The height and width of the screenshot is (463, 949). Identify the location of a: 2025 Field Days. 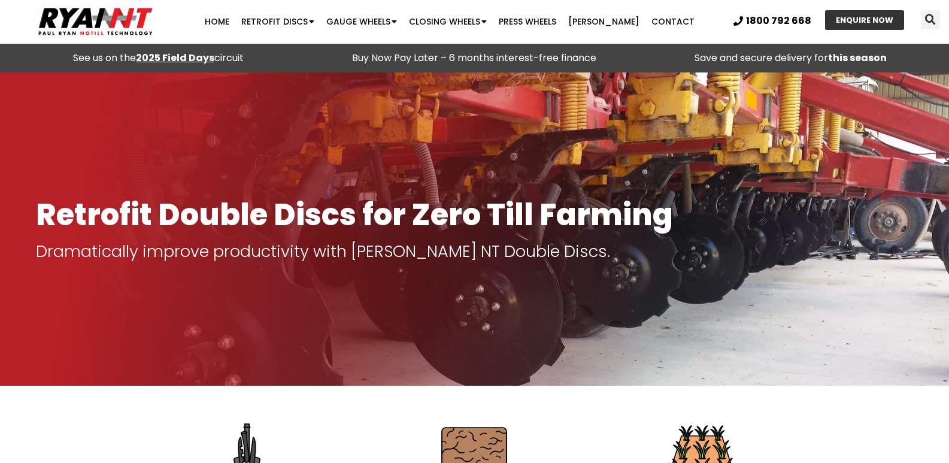
(175, 57).